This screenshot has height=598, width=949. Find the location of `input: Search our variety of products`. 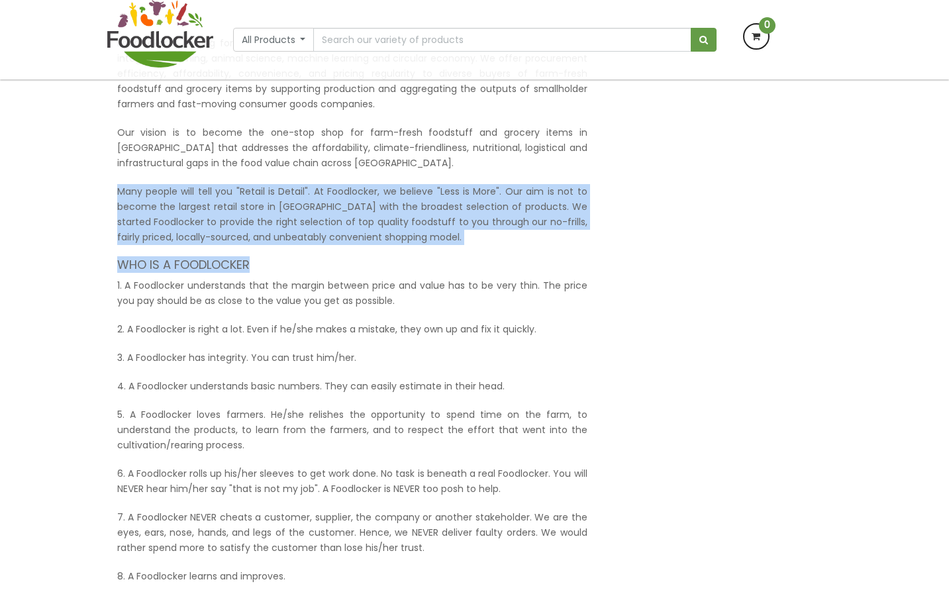

input: Search our variety of products is located at coordinates (502, 40).